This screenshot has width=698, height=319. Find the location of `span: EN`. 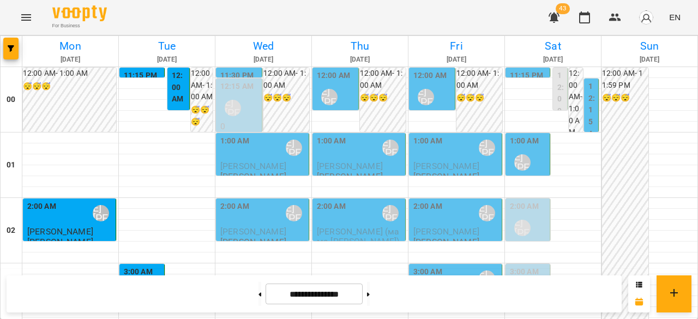

span: EN is located at coordinates (675, 17).